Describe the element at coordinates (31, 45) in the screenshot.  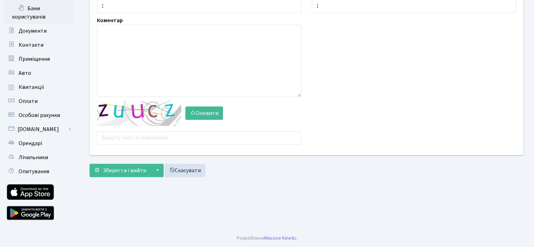
I see `span: Контакти` at that location.